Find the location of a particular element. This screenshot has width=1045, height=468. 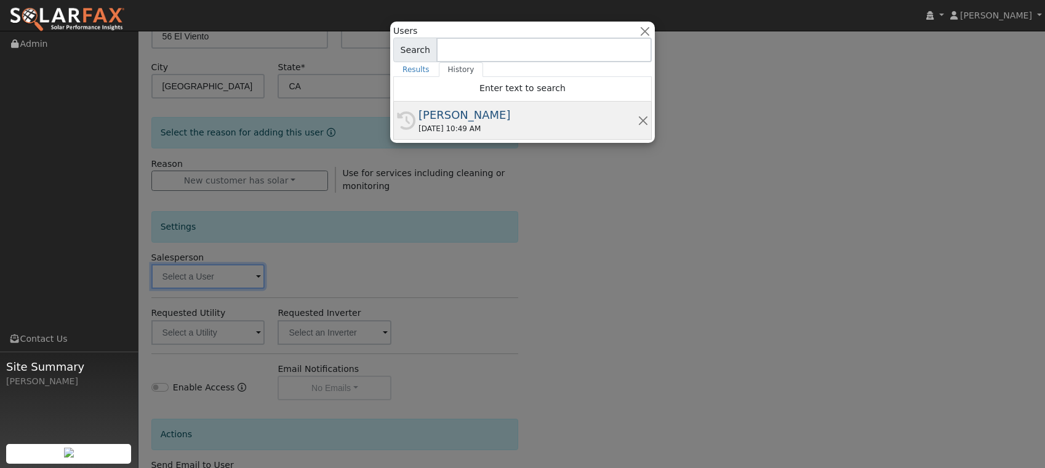

i: History is located at coordinates (406, 121).